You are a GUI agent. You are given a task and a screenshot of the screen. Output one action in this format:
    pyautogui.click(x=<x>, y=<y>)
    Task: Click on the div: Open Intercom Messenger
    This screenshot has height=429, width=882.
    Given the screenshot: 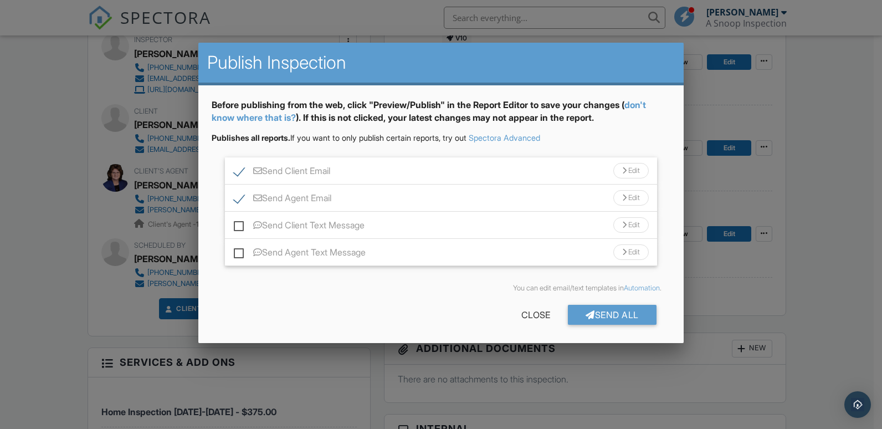 What is the action you would take?
    pyautogui.click(x=857, y=404)
    